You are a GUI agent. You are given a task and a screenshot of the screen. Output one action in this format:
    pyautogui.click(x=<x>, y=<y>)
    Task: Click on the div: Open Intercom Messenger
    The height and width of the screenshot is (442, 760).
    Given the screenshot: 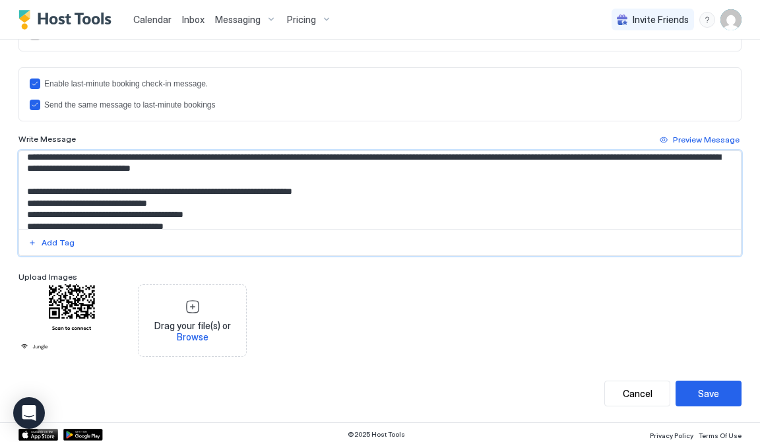 What is the action you would take?
    pyautogui.click(x=29, y=413)
    